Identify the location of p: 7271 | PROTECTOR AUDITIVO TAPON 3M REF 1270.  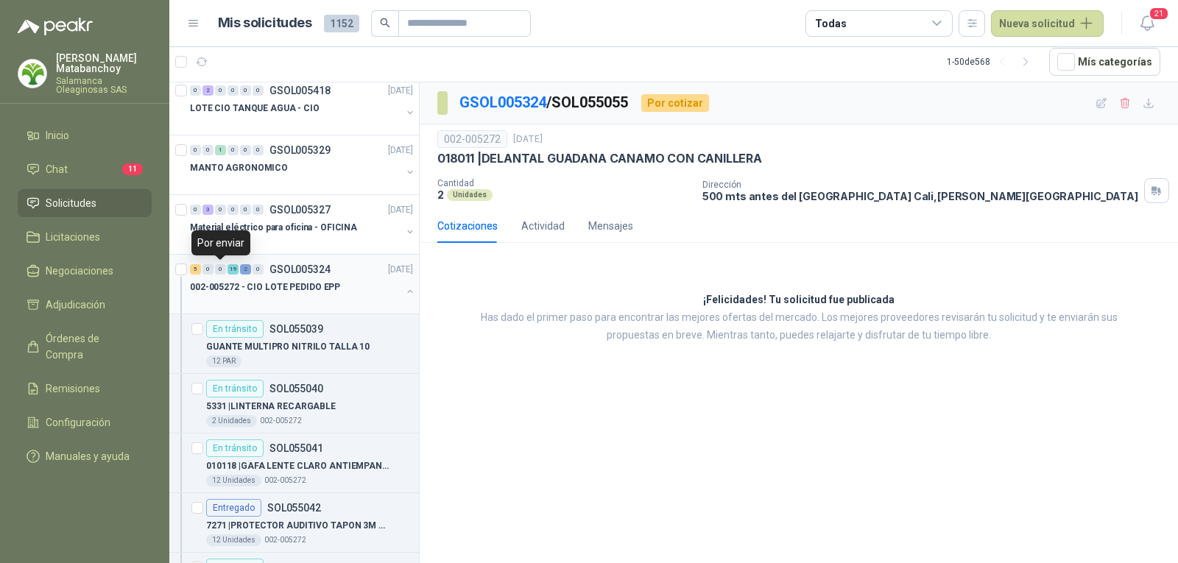
(297, 525).